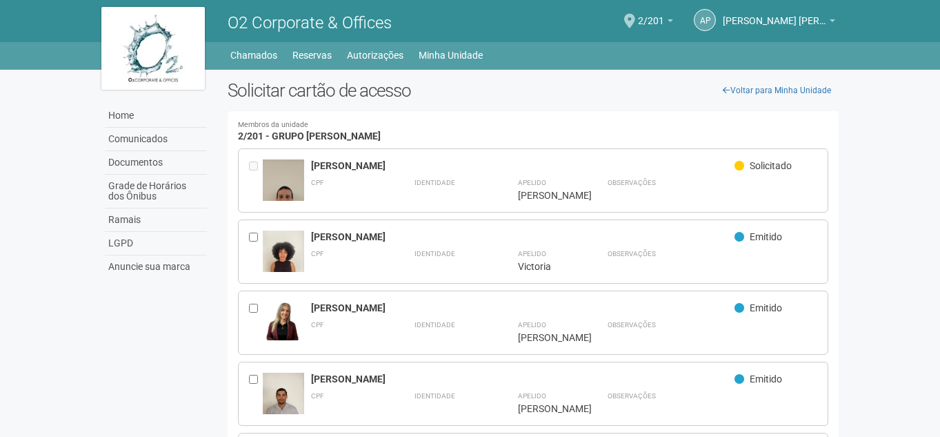 This screenshot has width=940, height=437. I want to click on a: Home, so click(156, 116).